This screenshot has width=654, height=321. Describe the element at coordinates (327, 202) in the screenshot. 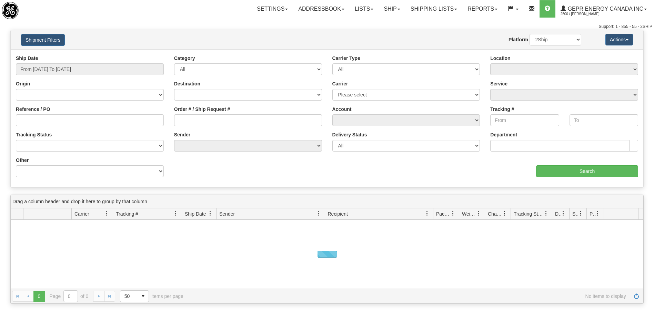

I see `div: grid grouping header` at that location.